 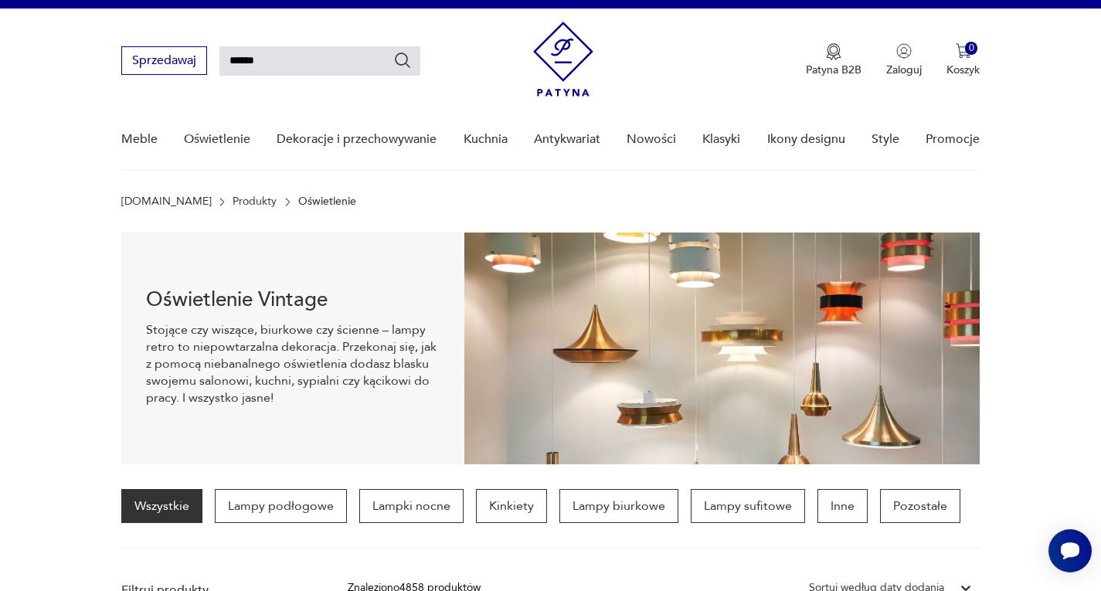 I want to click on img: Ikona koszyka, so click(x=963, y=51).